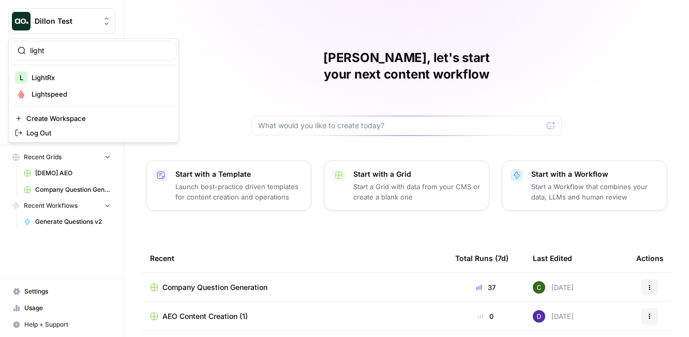 The height and width of the screenshot is (337, 689). Describe the element at coordinates (417, 192) in the screenshot. I see `p: Start a Grid with data from your CMS or create a blank one` at that location.